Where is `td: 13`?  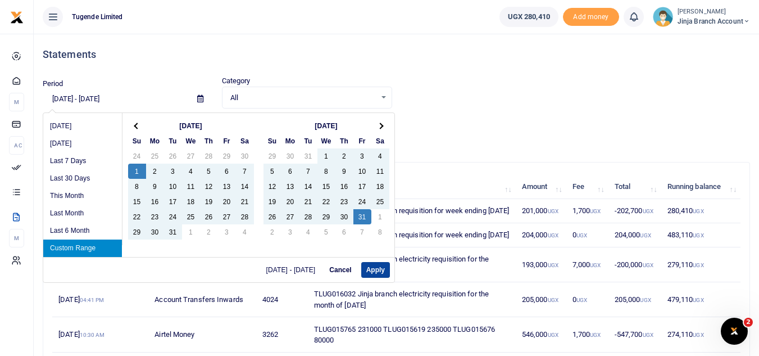
td: 13 is located at coordinates (227, 186).